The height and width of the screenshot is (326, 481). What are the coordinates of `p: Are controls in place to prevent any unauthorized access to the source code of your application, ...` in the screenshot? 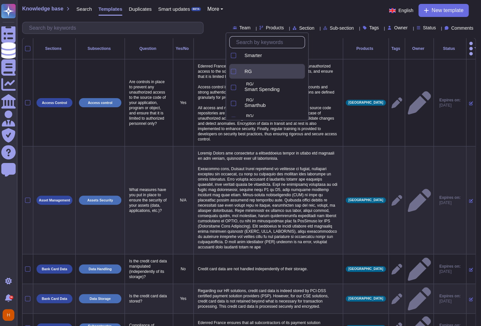 It's located at (149, 103).